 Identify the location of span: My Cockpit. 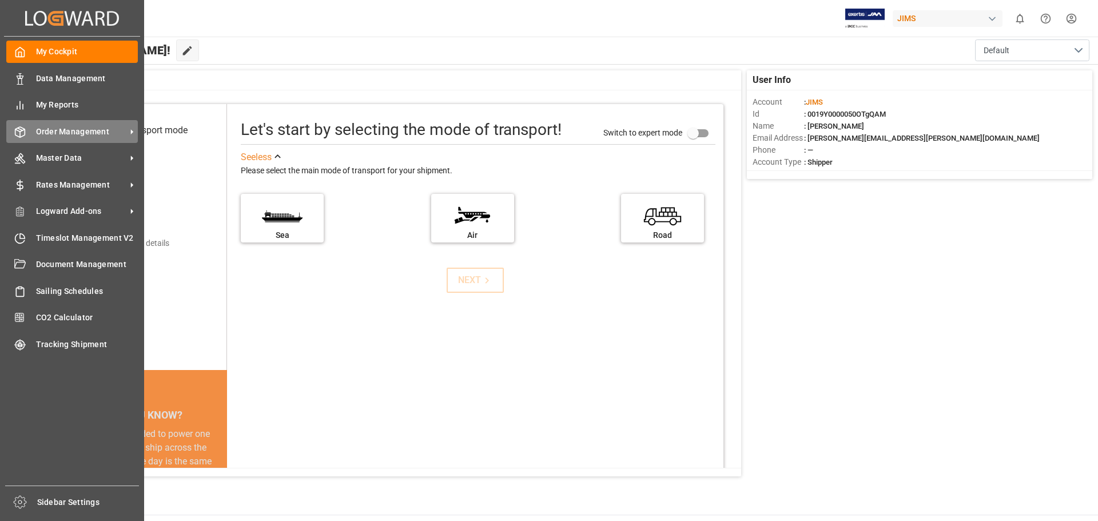
(87, 51).